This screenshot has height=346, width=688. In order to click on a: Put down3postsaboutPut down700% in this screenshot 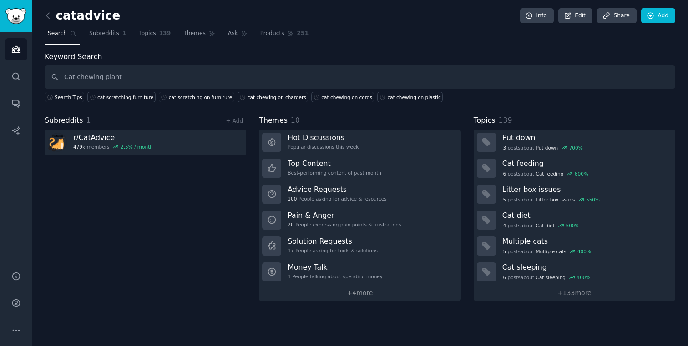, I will do `click(574, 142)`.